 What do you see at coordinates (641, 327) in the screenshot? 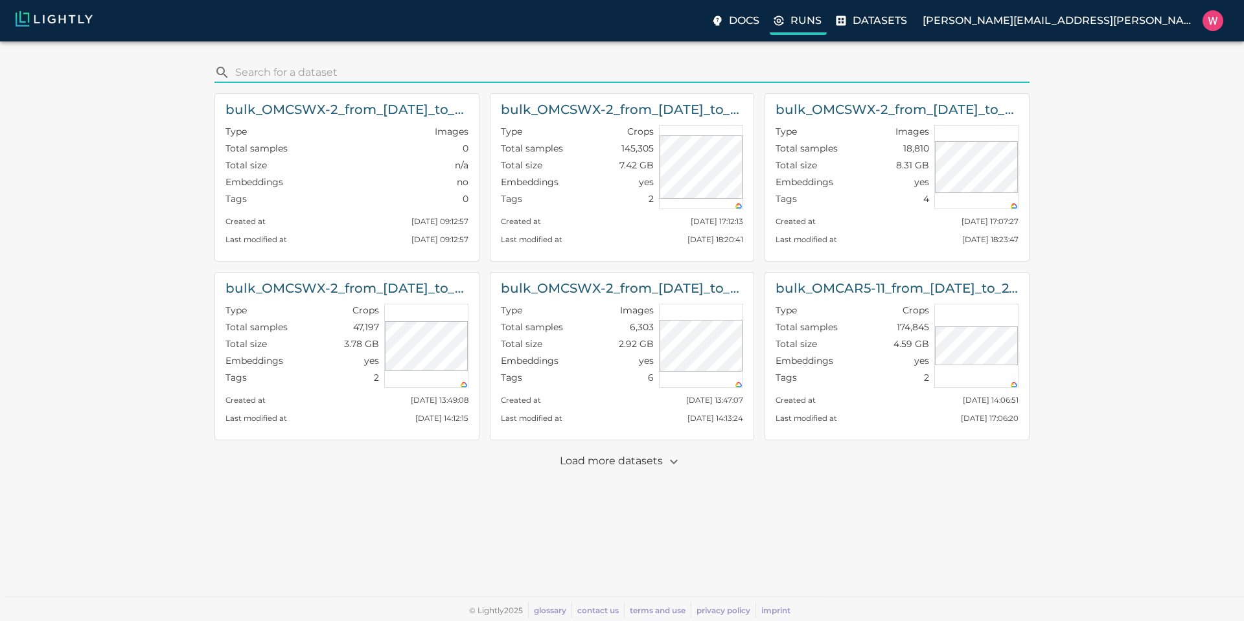
I see `p: 6,303` at bounding box center [641, 327].